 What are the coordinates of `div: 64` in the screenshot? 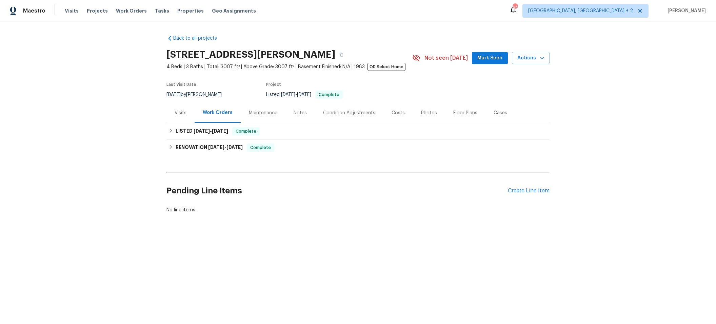 It's located at (515, 7).